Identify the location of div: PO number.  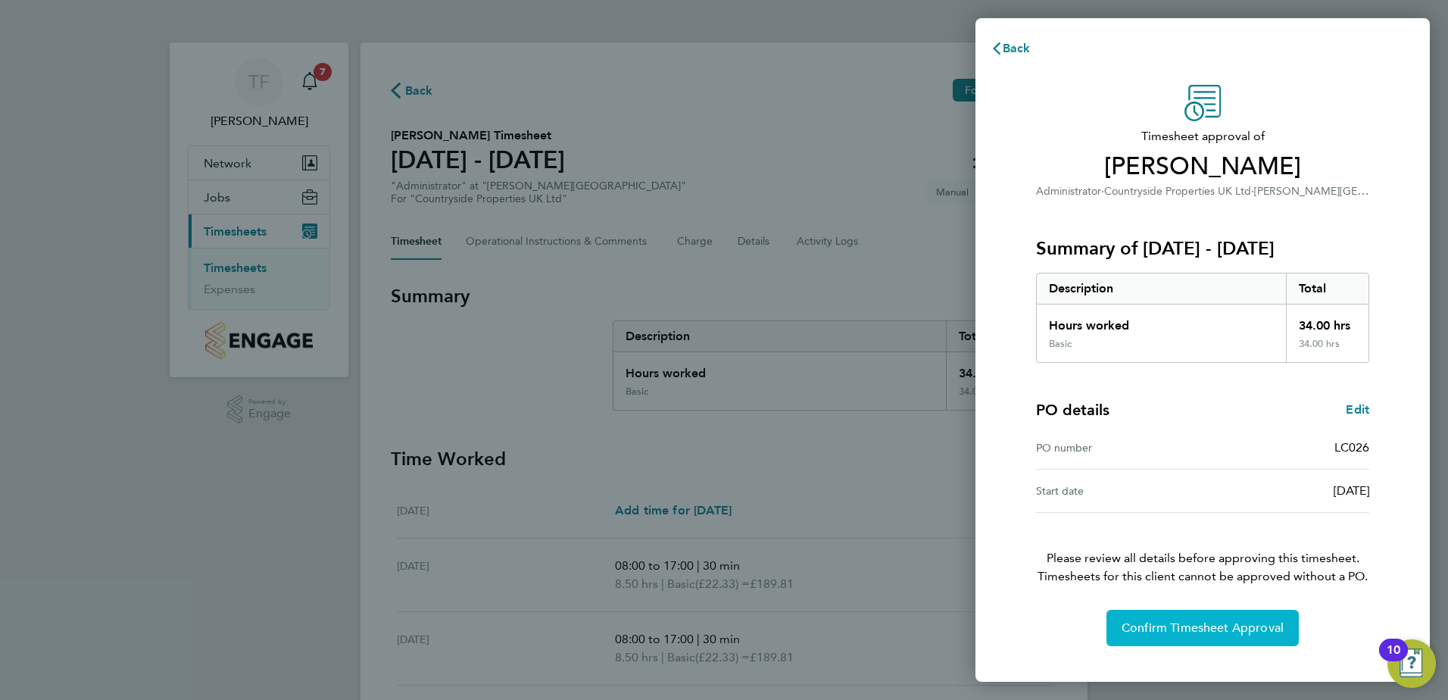
(1120, 448).